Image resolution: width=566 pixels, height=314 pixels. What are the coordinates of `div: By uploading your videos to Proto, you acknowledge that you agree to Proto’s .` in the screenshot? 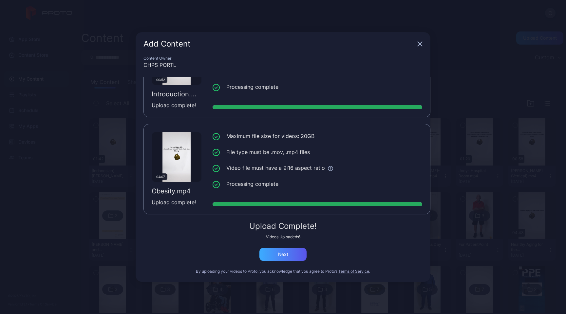 It's located at (283, 271).